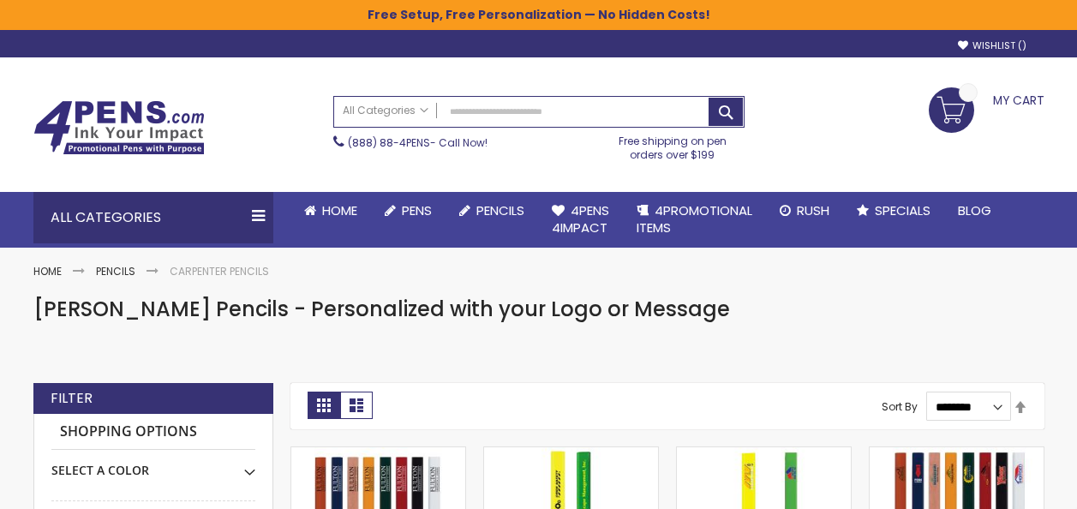 The height and width of the screenshot is (509, 1077). What do you see at coordinates (153, 465) in the screenshot?
I see `div: Select A Color` at bounding box center [153, 465].